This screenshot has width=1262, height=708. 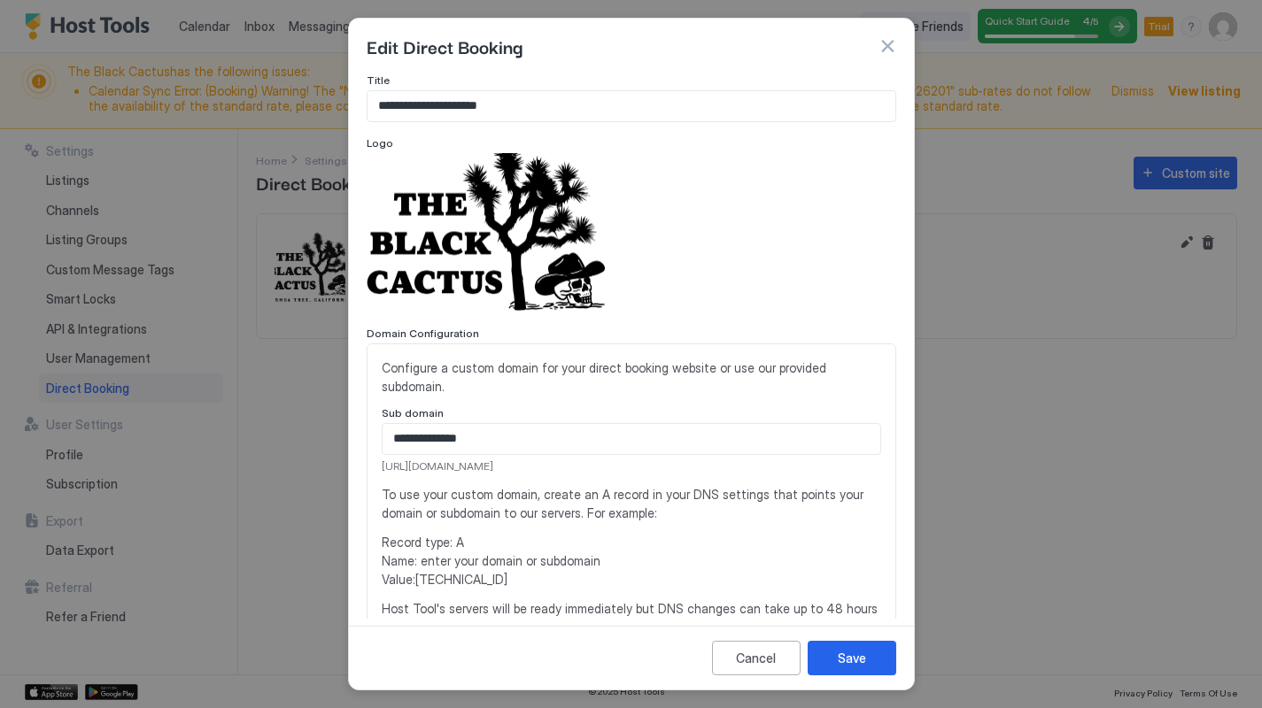 What do you see at coordinates (631, 618) in the screenshot?
I see `span: Host Tool's servers will be ready immediately but DNS changes can take up to 48 hours to propagat...` at bounding box center [631, 618].